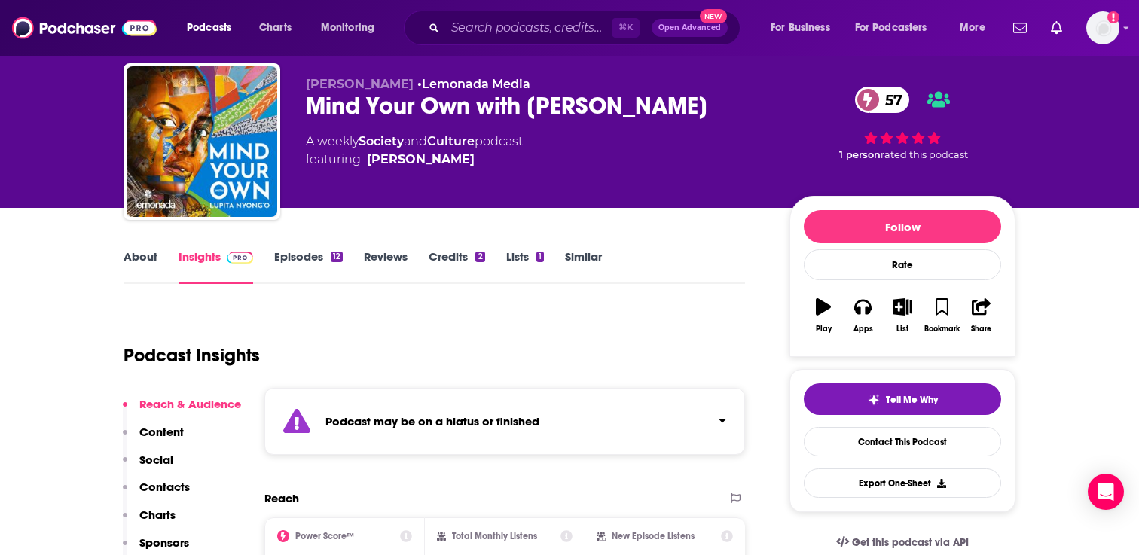 The image size is (1139, 555). What do you see at coordinates (874, 400) in the screenshot?
I see `img: tell me why sparkle` at bounding box center [874, 400].